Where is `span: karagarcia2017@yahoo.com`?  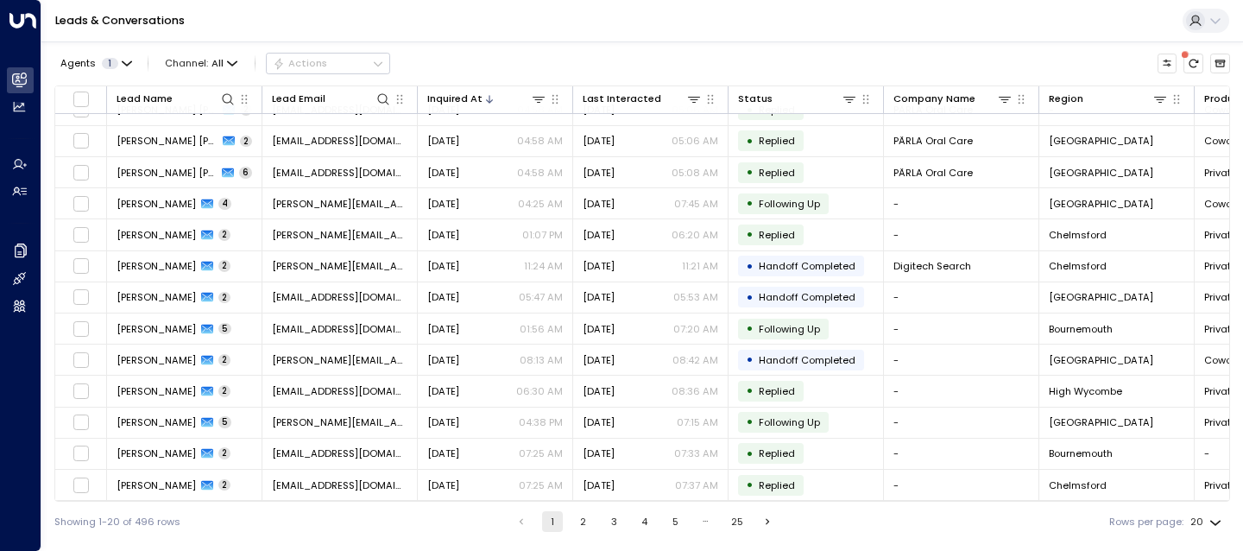 span: karagarcia2017@yahoo.com is located at coordinates (339, 453).